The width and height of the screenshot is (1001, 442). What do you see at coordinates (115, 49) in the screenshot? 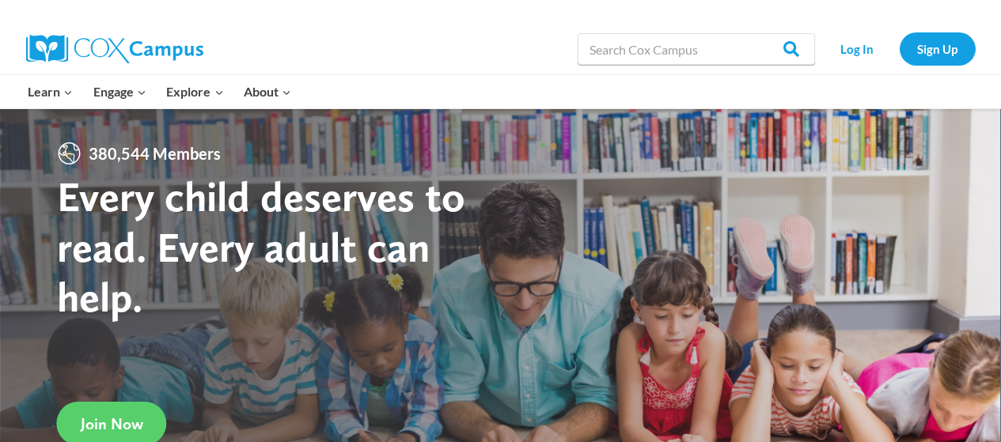
I see `img: Cox Campus` at bounding box center [115, 49].